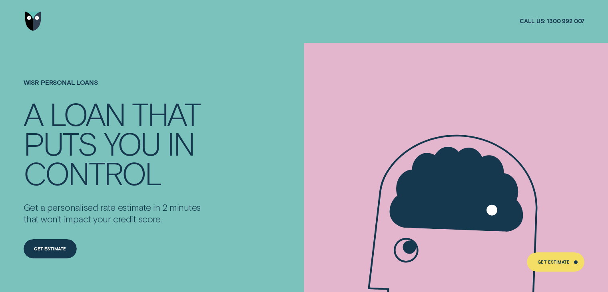  Describe the element at coordinates (116, 213) in the screenshot. I see `p: Get a personalised rate estimate in 2 minutes that won't impact your credit score.` at that location.